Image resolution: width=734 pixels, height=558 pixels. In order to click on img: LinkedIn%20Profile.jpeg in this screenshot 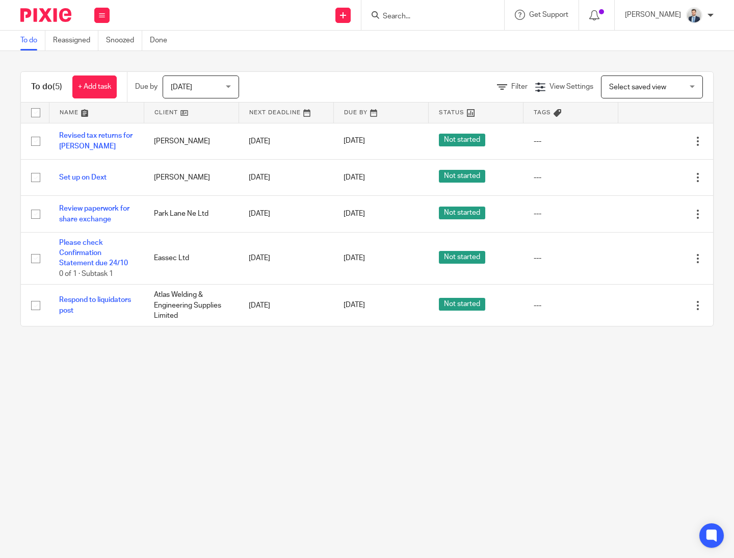, I will do `click(694, 15)`.